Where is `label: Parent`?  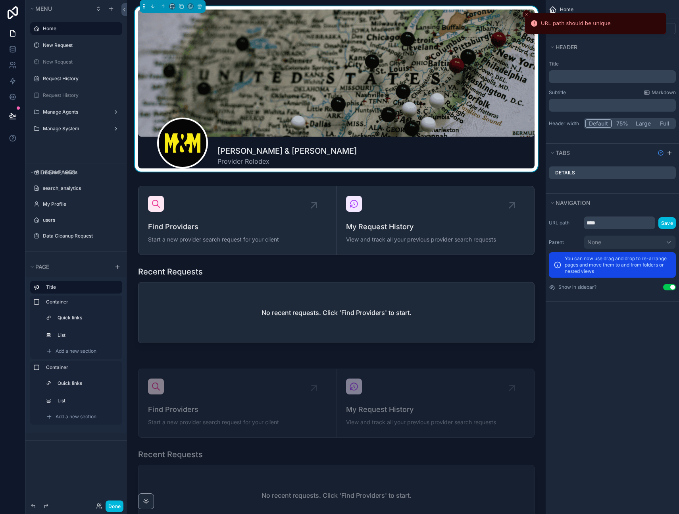
label: Parent is located at coordinates (565, 242).